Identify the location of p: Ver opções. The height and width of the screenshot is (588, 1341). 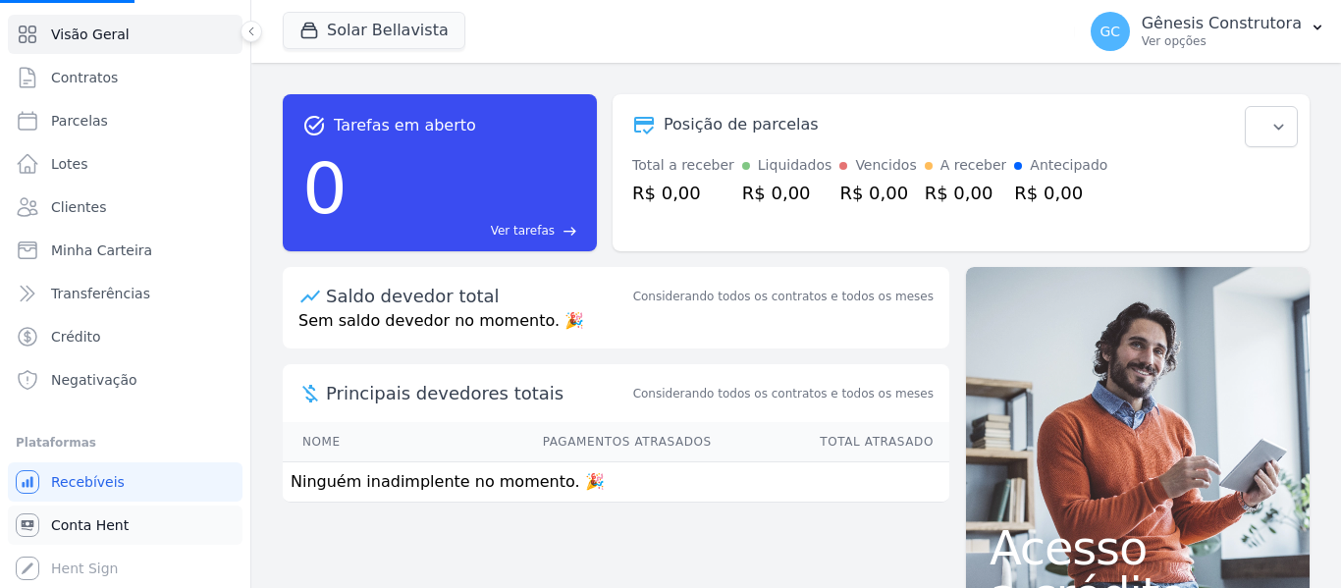
(1221, 41).